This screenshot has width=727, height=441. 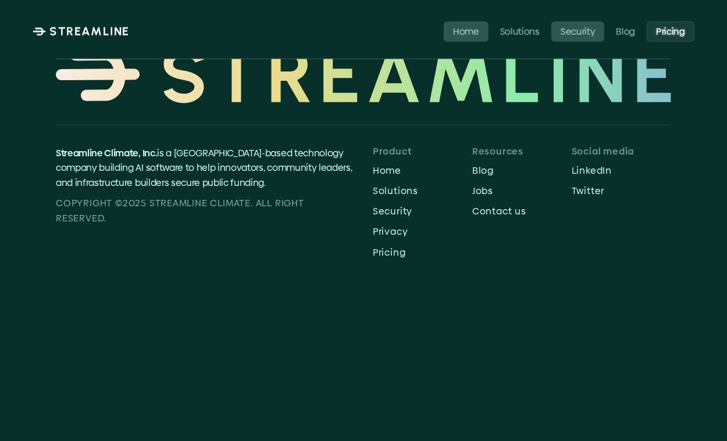 What do you see at coordinates (422, 231) in the screenshot?
I see `a: Privacy` at bounding box center [422, 231].